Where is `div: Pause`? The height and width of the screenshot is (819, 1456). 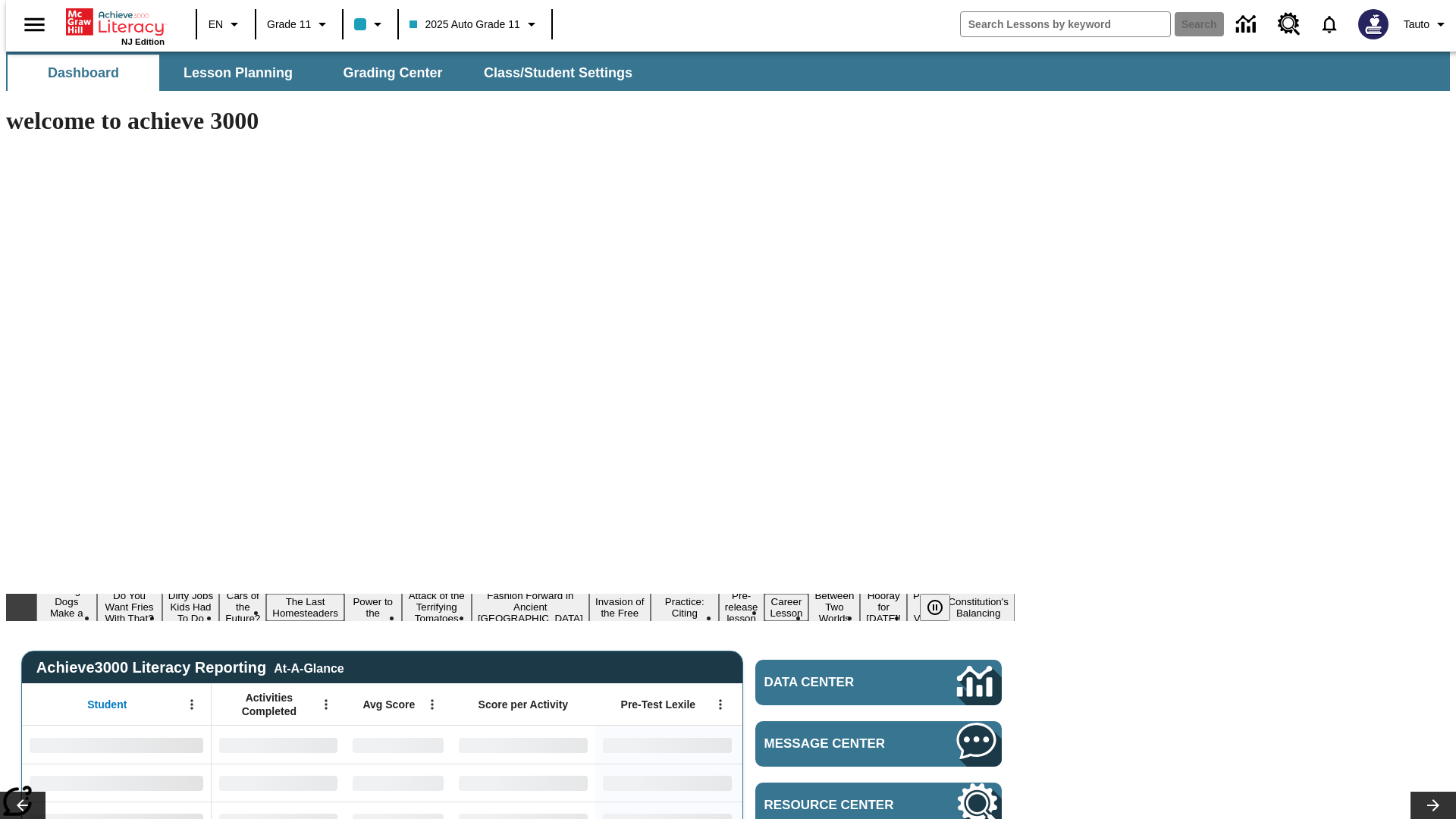 div: Pause is located at coordinates (943, 607).